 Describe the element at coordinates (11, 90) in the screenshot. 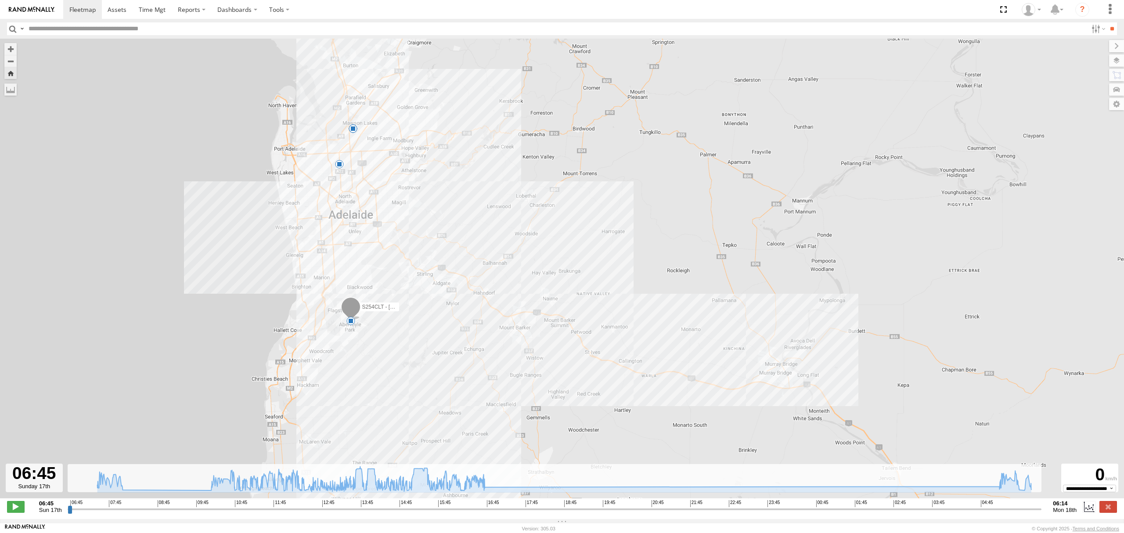

I see `label: Measure` at that location.